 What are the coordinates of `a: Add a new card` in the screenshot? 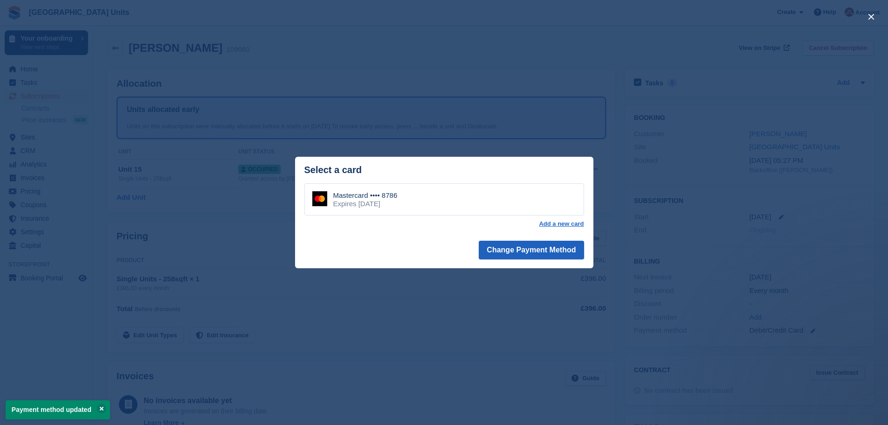 It's located at (561, 224).